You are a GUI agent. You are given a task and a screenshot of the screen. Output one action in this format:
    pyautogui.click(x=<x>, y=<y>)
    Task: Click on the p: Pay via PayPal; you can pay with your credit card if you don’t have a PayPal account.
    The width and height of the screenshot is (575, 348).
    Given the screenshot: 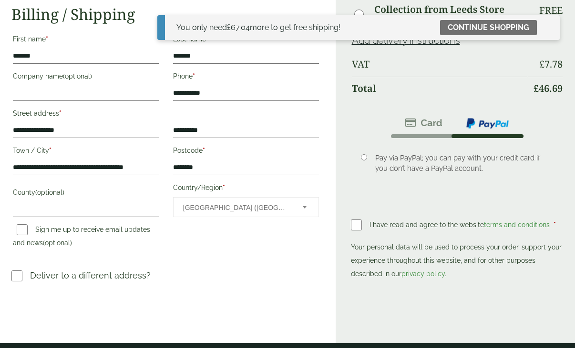 What is the action you would take?
    pyautogui.click(x=462, y=163)
    